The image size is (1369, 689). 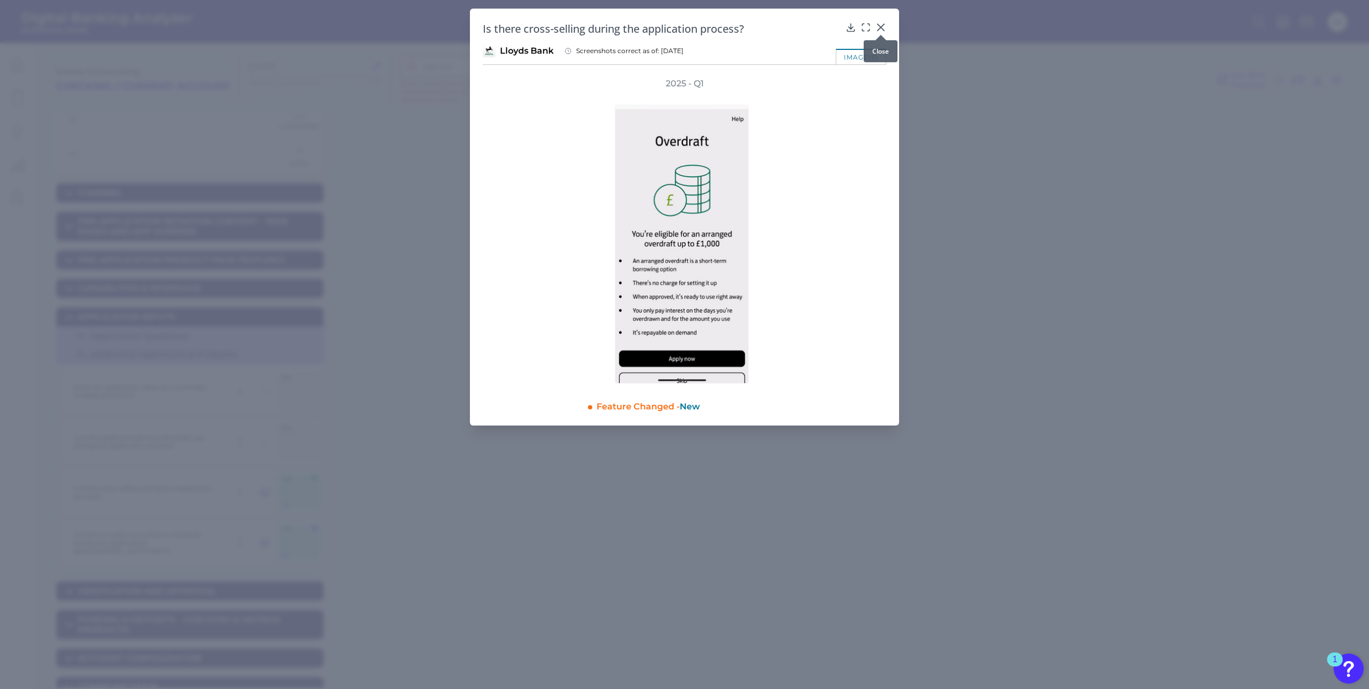 I want to click on h2: Is there cross-selling during the application process?, so click(x=662, y=28).